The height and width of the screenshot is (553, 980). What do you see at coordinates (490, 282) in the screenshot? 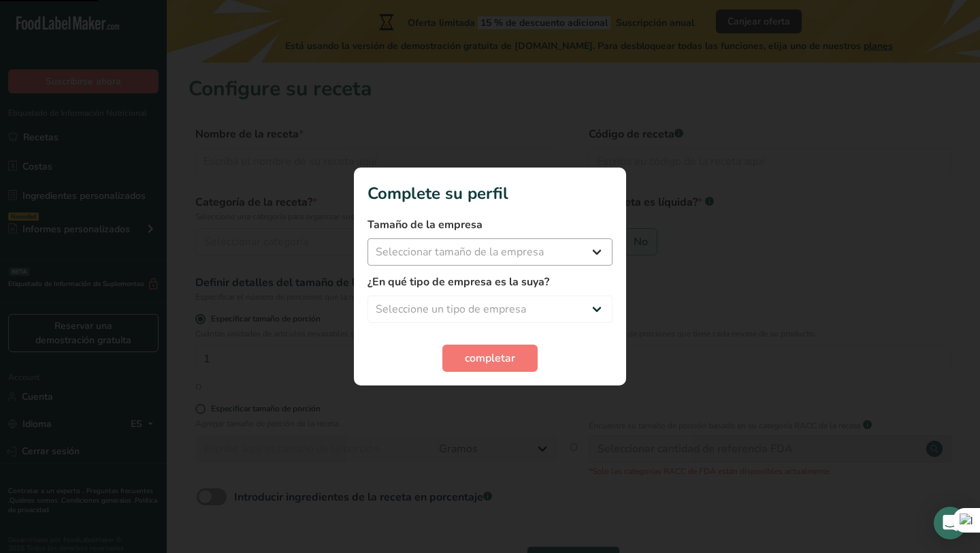
I see `label: ¿En qué tipo de empresa es la suya?` at bounding box center [490, 282].